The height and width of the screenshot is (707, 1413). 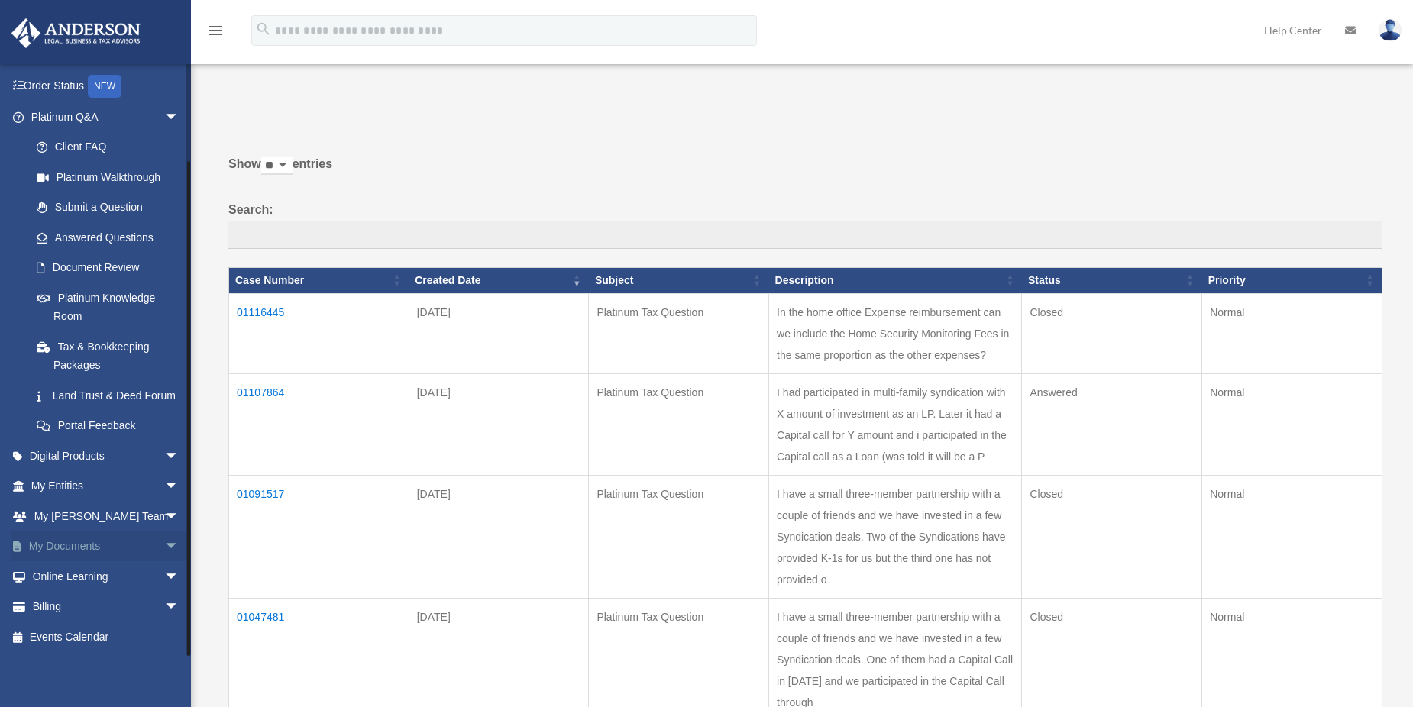 I want to click on a: My Entitiesarrow_drop_down, so click(x=106, y=486).